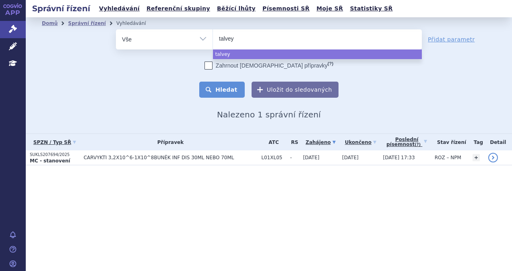 This screenshot has width=512, height=271. What do you see at coordinates (49, 23) in the screenshot?
I see `a: Domů` at bounding box center [49, 23].